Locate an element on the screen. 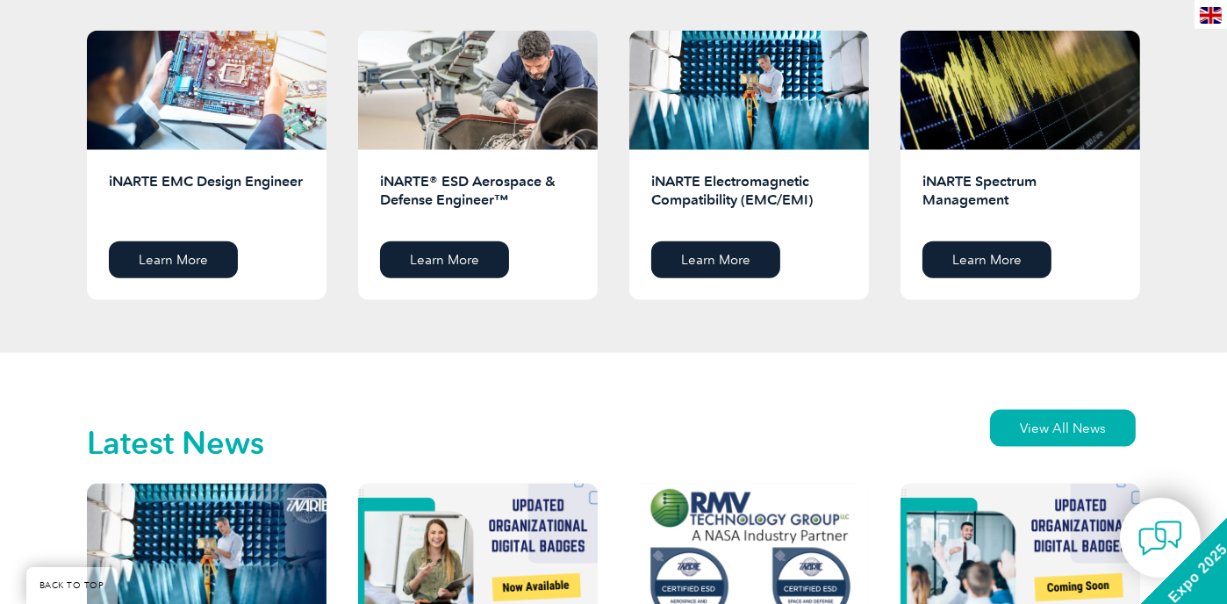 The height and width of the screenshot is (604, 1227). img: en is located at coordinates (1210, 15).